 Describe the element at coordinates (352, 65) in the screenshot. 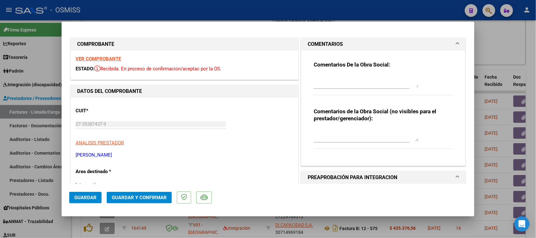

I see `strong: Comentarios De la Obra Social:` at that location.